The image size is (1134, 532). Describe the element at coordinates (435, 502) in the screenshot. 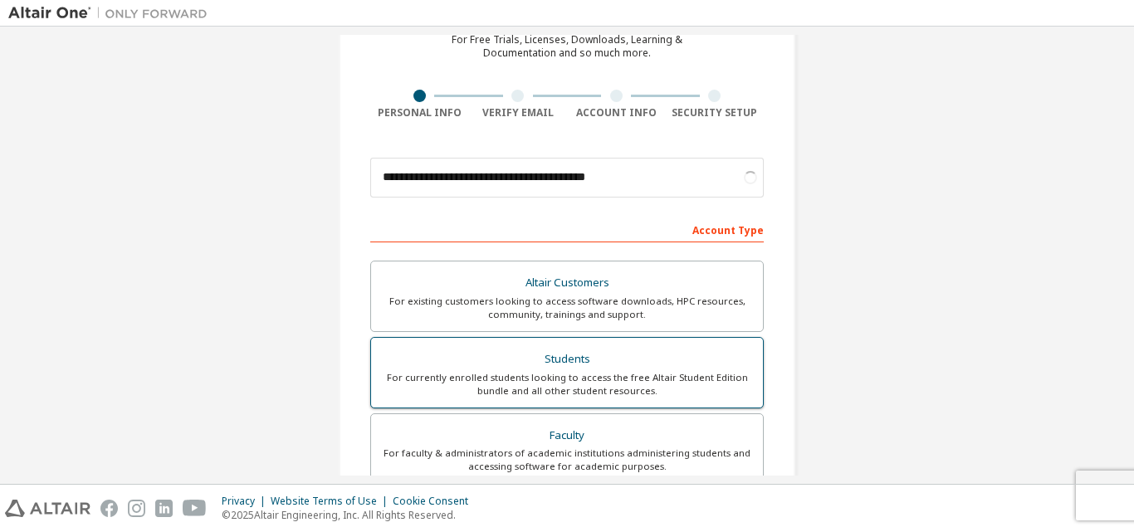

I see `div: Cookie Consent` at that location.